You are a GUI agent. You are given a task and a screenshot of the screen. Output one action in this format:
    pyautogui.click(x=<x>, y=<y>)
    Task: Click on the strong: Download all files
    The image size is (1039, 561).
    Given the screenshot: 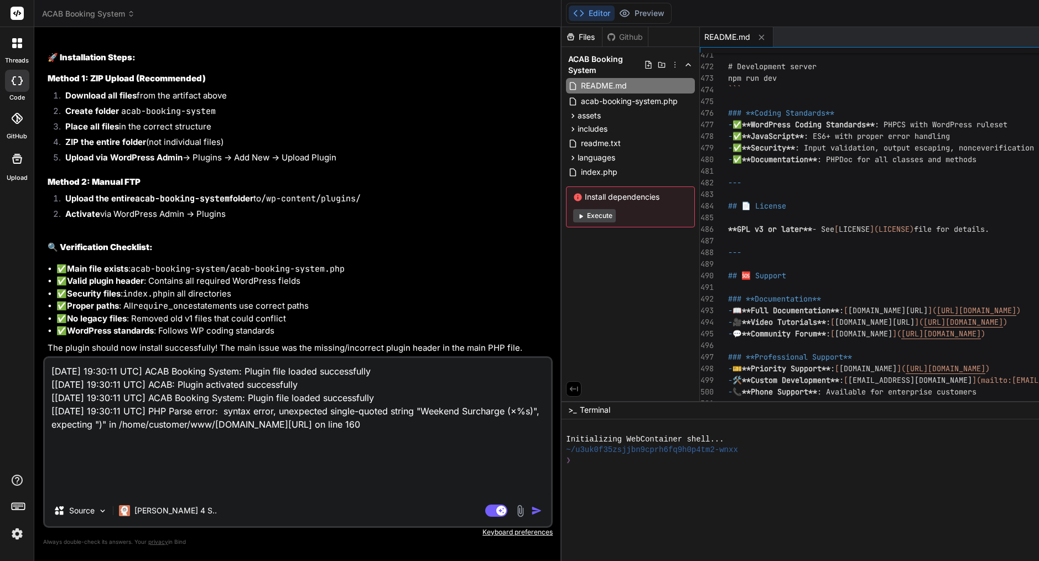 What is the action you would take?
    pyautogui.click(x=101, y=95)
    